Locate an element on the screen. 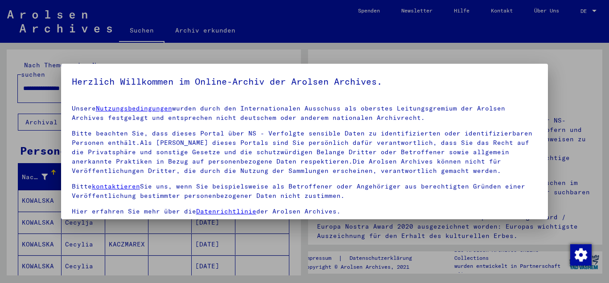 The width and height of the screenshot is (609, 283). p: Unsere wurden durch den Internationalen Ausschuss als oberstes Leitungsgremium der Arolsen Archiv... is located at coordinates (305, 113).